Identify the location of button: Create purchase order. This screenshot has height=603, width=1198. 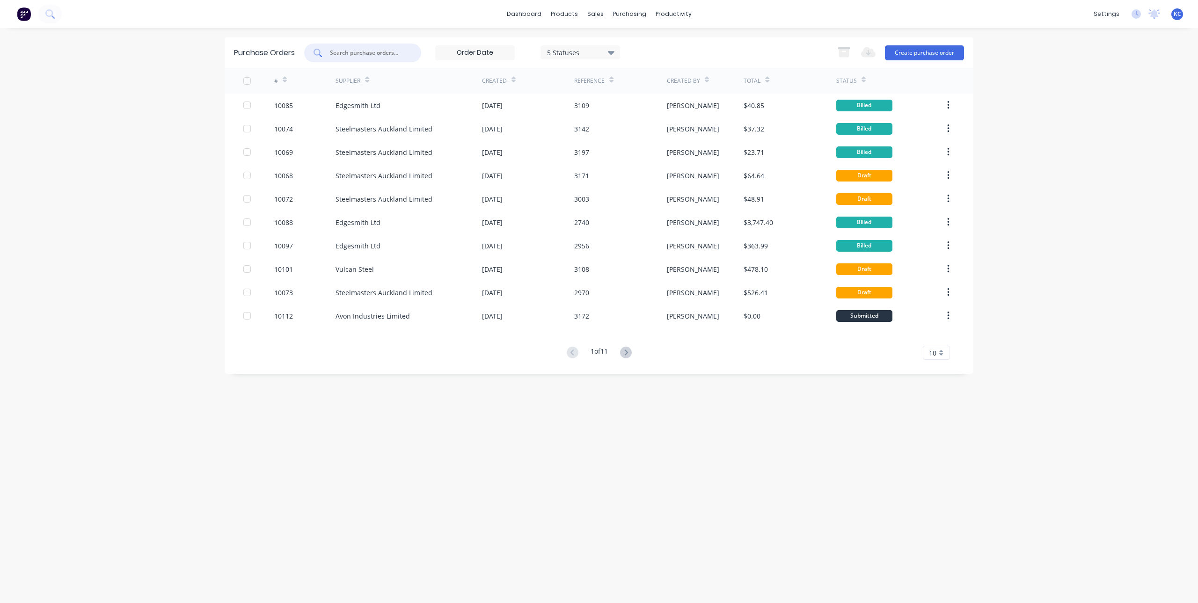
(924, 53).